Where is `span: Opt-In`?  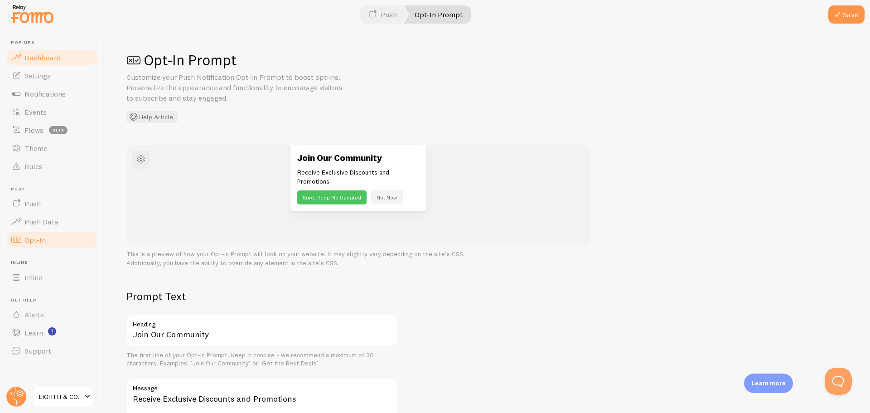 span: Opt-In is located at coordinates (35, 240).